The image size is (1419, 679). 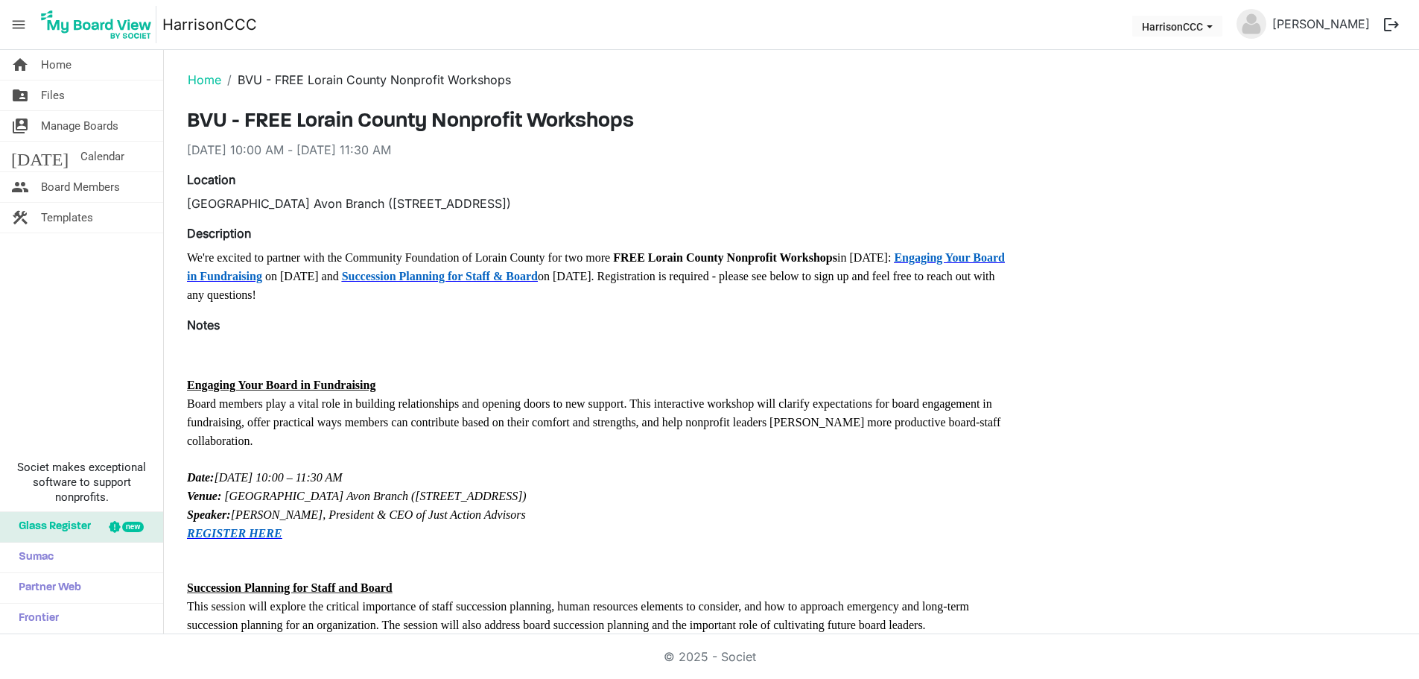 What do you see at coordinates (133, 527) in the screenshot?
I see `div: new` at bounding box center [133, 527].